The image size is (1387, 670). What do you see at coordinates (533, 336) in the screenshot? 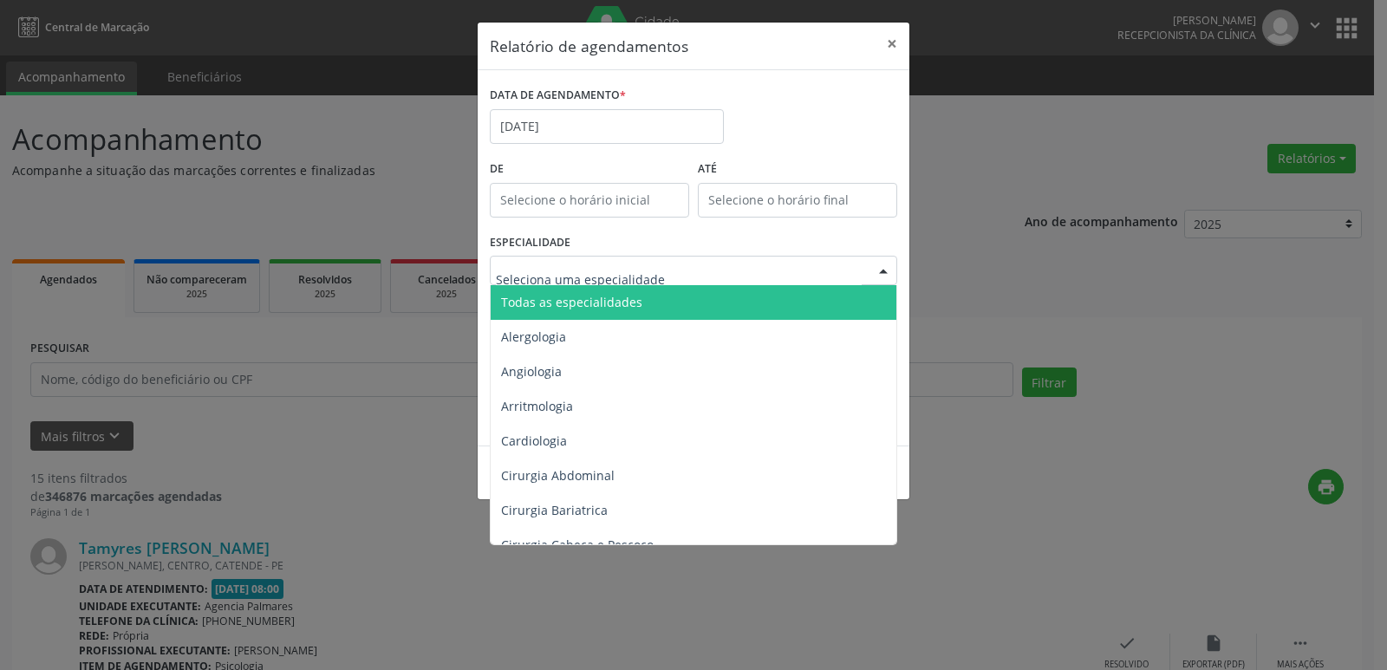
I see `span: Alergologia` at bounding box center [533, 336].